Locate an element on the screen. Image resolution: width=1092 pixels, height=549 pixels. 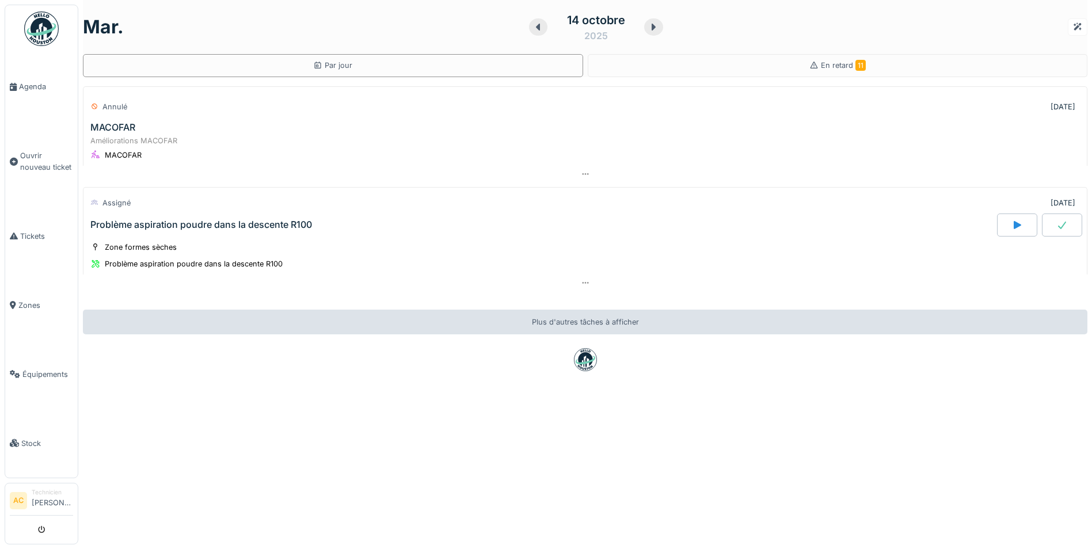
div: Technicien is located at coordinates (52, 492).